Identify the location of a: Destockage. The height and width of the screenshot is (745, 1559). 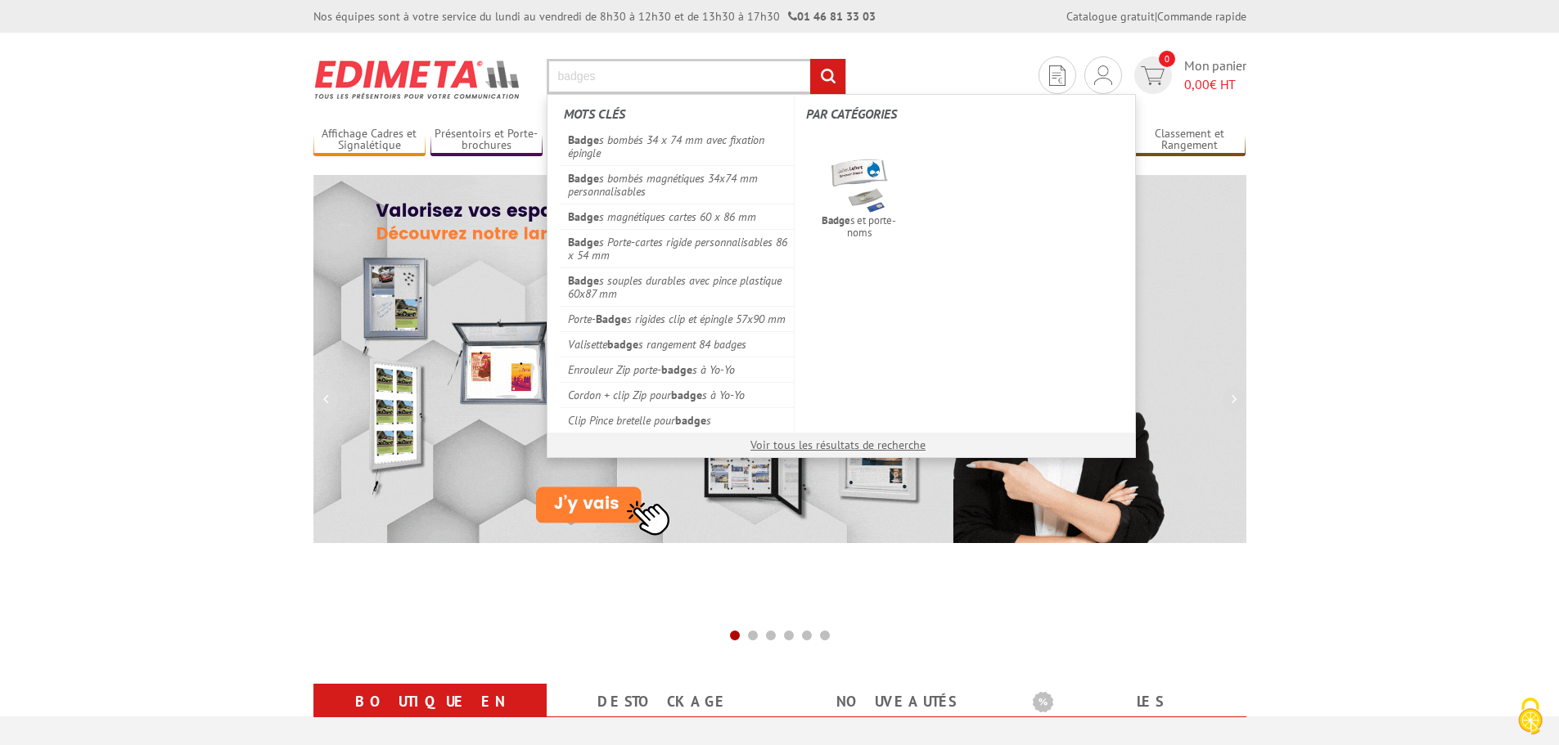
(663, 702).